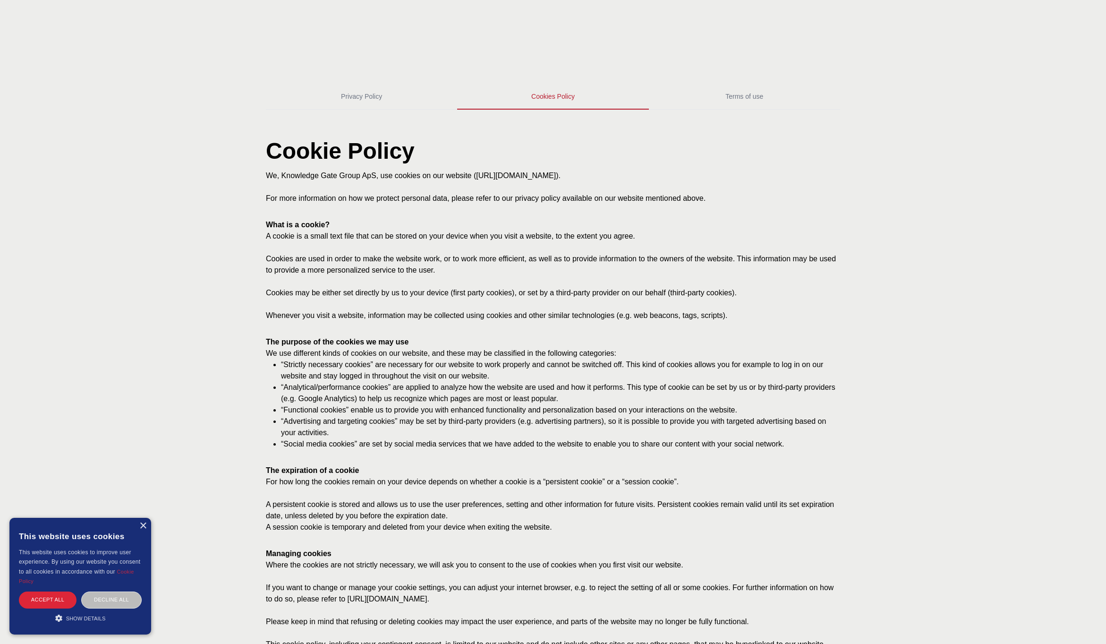 The image size is (1106, 644). Describe the element at coordinates (79, 562) in the screenshot. I see `span: This website uses cookies to improve user experience. By using our website you consent to all coo...` at that location.